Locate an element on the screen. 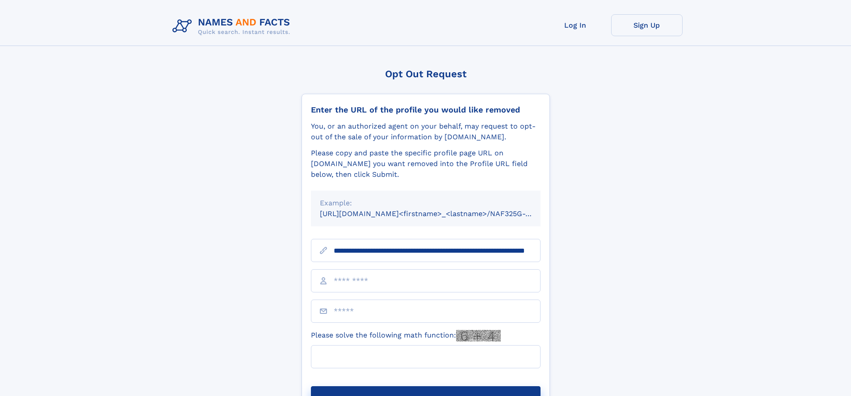 The width and height of the screenshot is (851, 396). label: Please solve the following math function: is located at coordinates (406, 336).